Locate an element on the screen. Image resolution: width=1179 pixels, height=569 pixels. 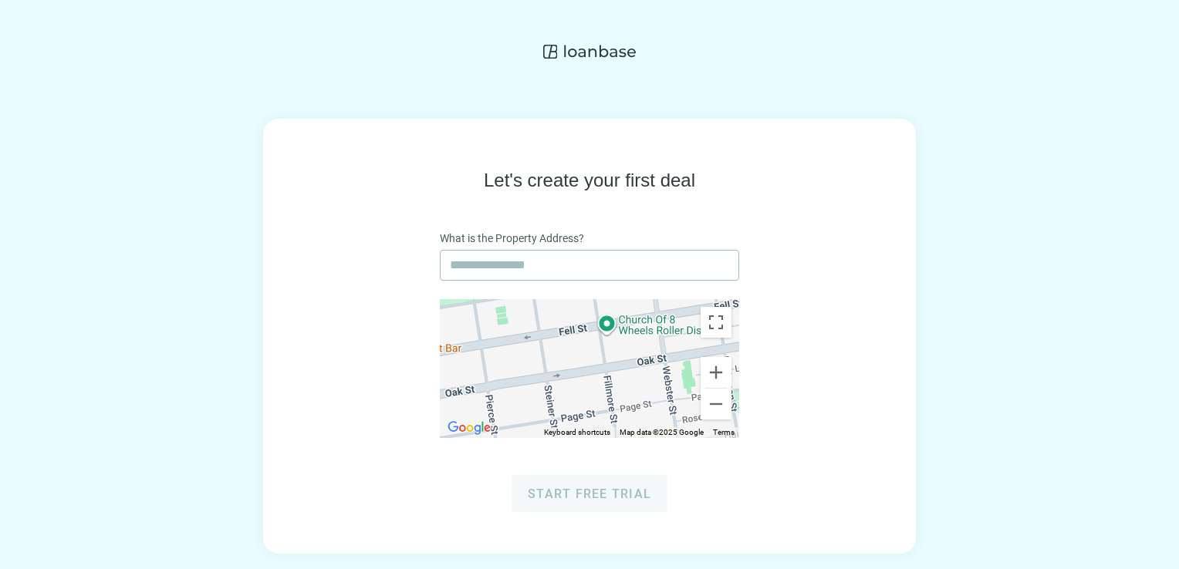
span: What is the Property Address? is located at coordinates (512, 238).